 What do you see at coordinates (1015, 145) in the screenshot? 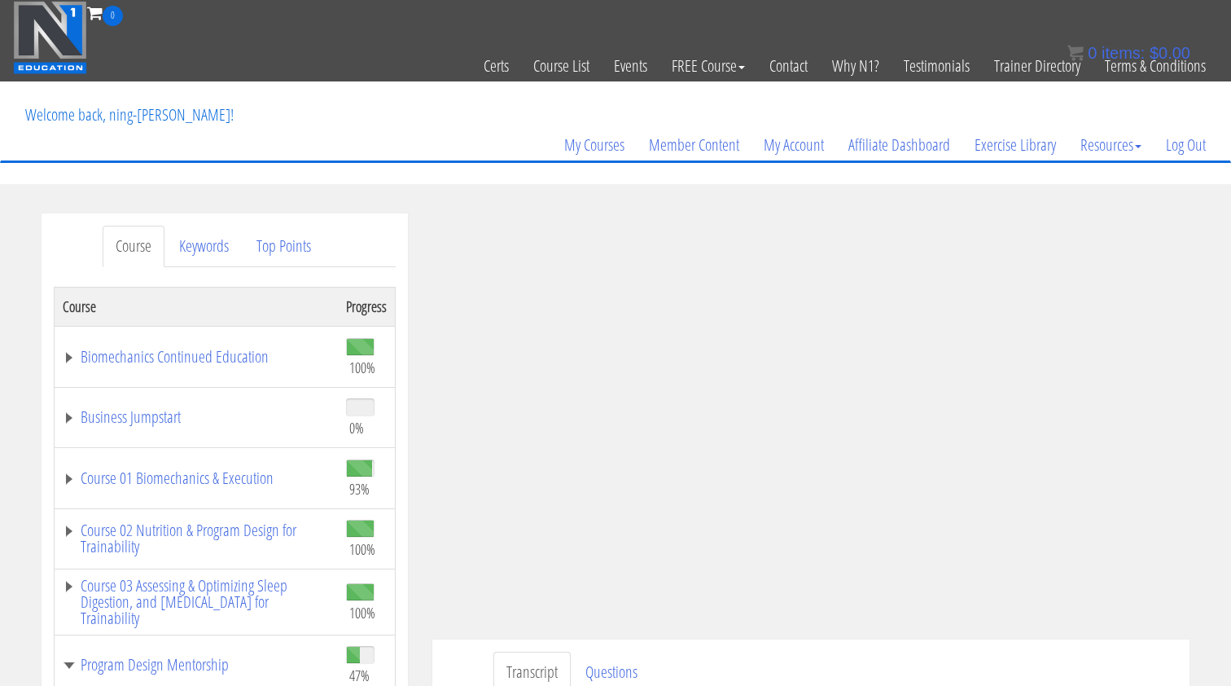
I see `a: Exercise Library` at bounding box center [1015, 145].